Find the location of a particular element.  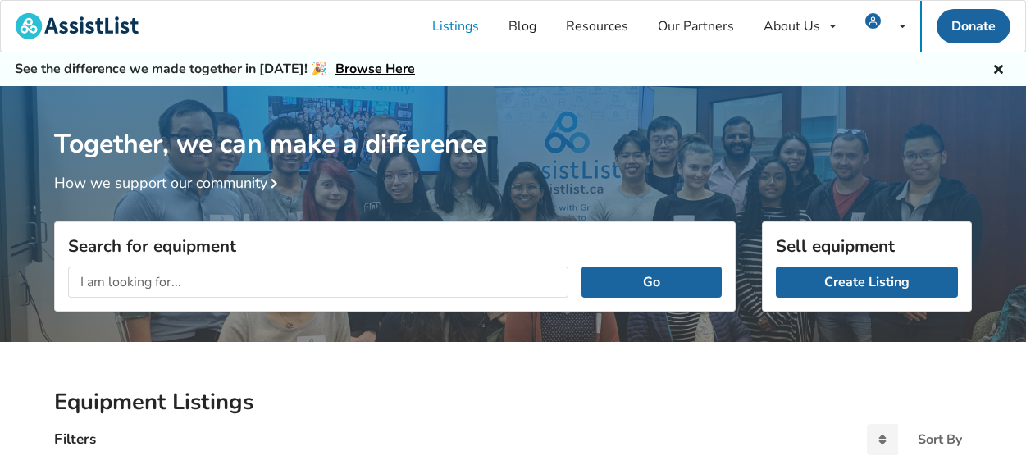

a: Donate is located at coordinates (973, 26).